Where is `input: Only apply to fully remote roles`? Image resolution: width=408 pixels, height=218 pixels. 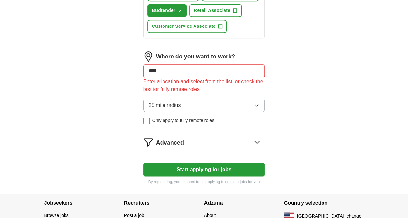 input: Only apply to fully remote roles is located at coordinates (146, 121).